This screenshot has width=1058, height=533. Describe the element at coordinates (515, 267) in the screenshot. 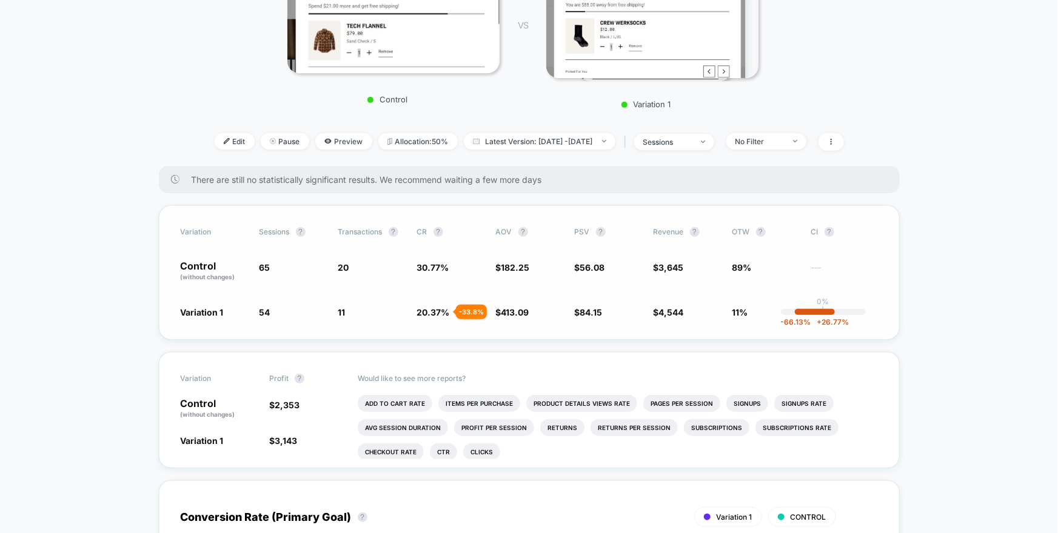

I see `span: 182.25` at that location.